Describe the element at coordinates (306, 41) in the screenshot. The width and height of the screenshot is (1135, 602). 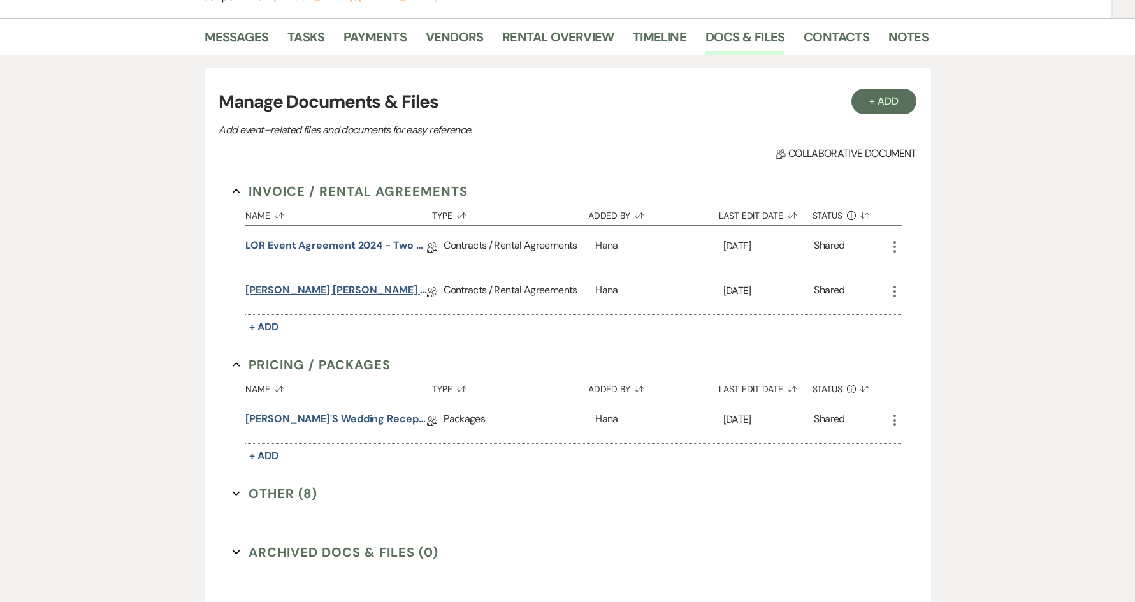
I see `a: Tasks` at that location.